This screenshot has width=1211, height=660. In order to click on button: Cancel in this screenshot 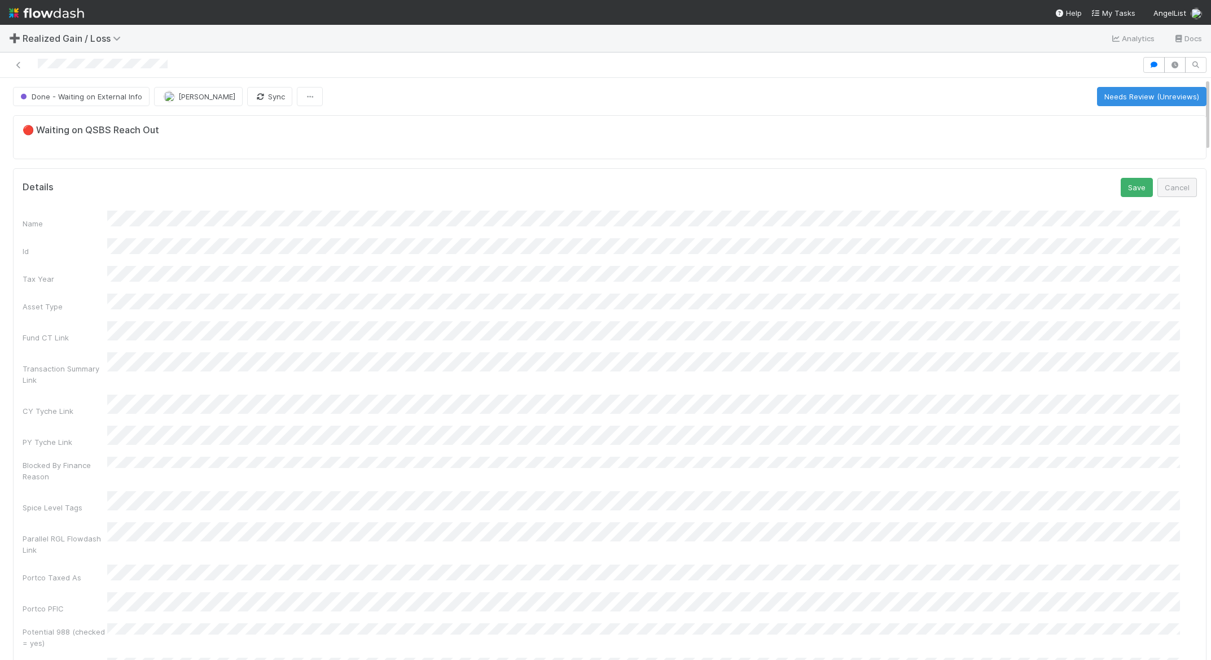, I will do `click(1177, 187)`.